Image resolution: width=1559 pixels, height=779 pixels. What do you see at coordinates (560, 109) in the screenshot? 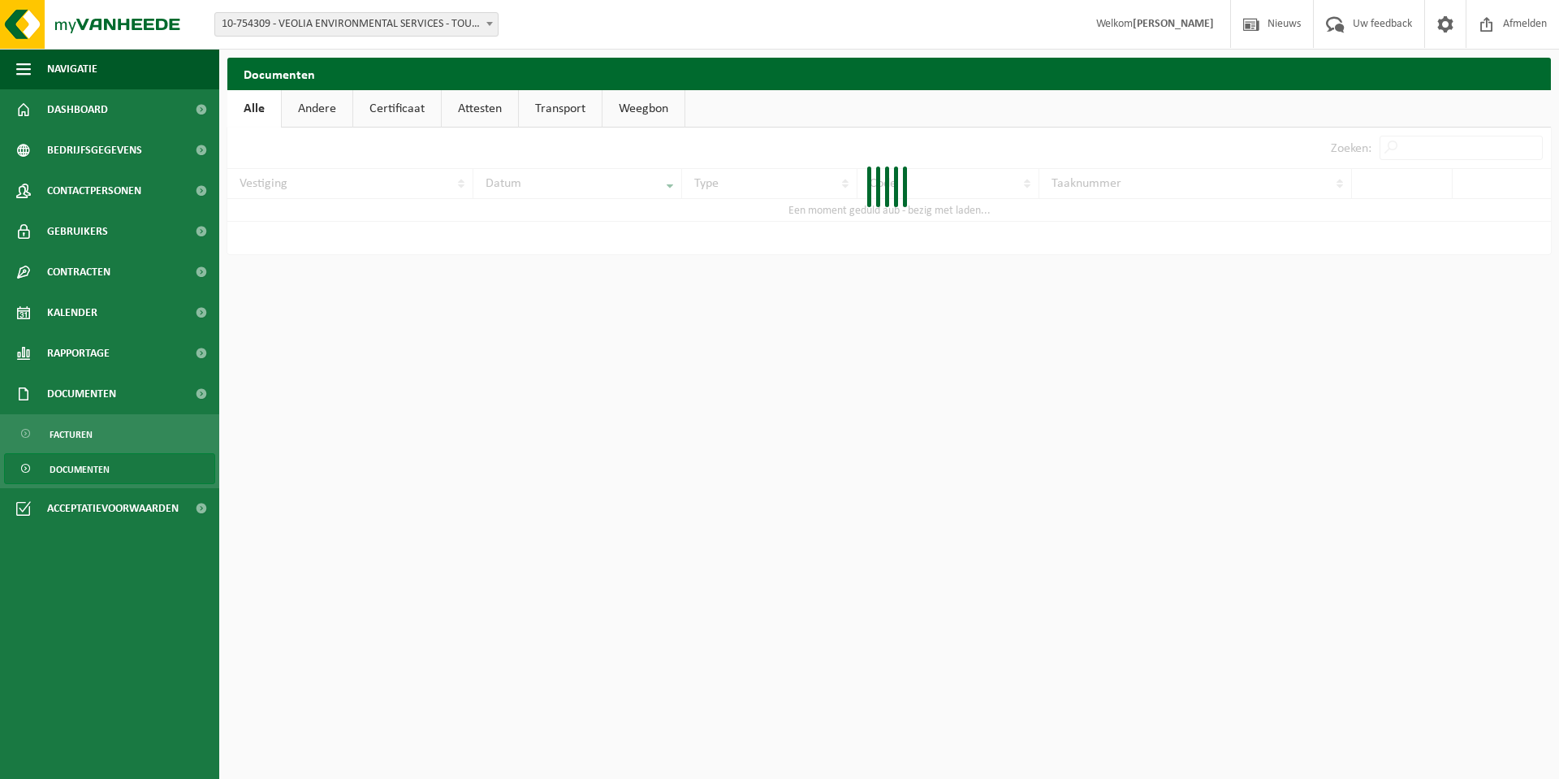
I see `a: Transport` at bounding box center [560, 109].